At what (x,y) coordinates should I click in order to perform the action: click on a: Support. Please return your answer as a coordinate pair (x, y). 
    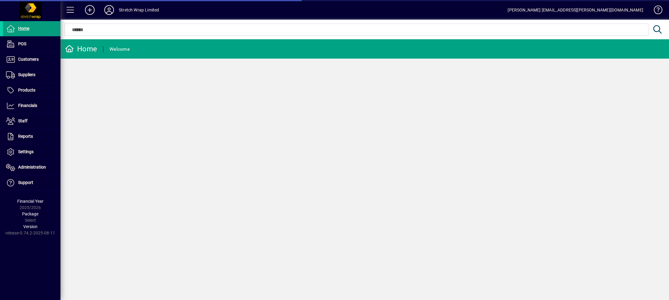
    Looking at the image, I should click on (32, 183).